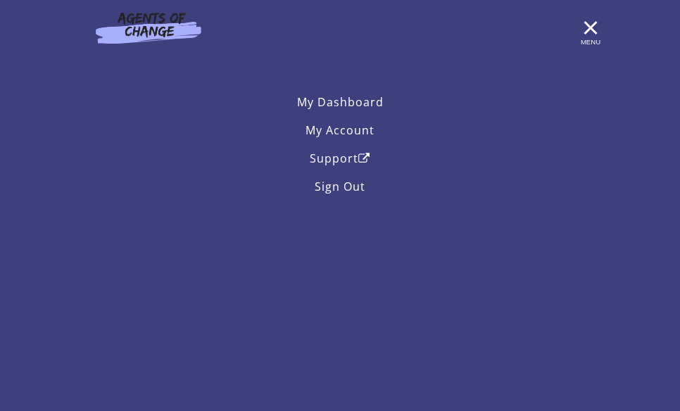 This screenshot has width=680, height=411. Describe the element at coordinates (340, 130) in the screenshot. I see `a: My Account` at that location.